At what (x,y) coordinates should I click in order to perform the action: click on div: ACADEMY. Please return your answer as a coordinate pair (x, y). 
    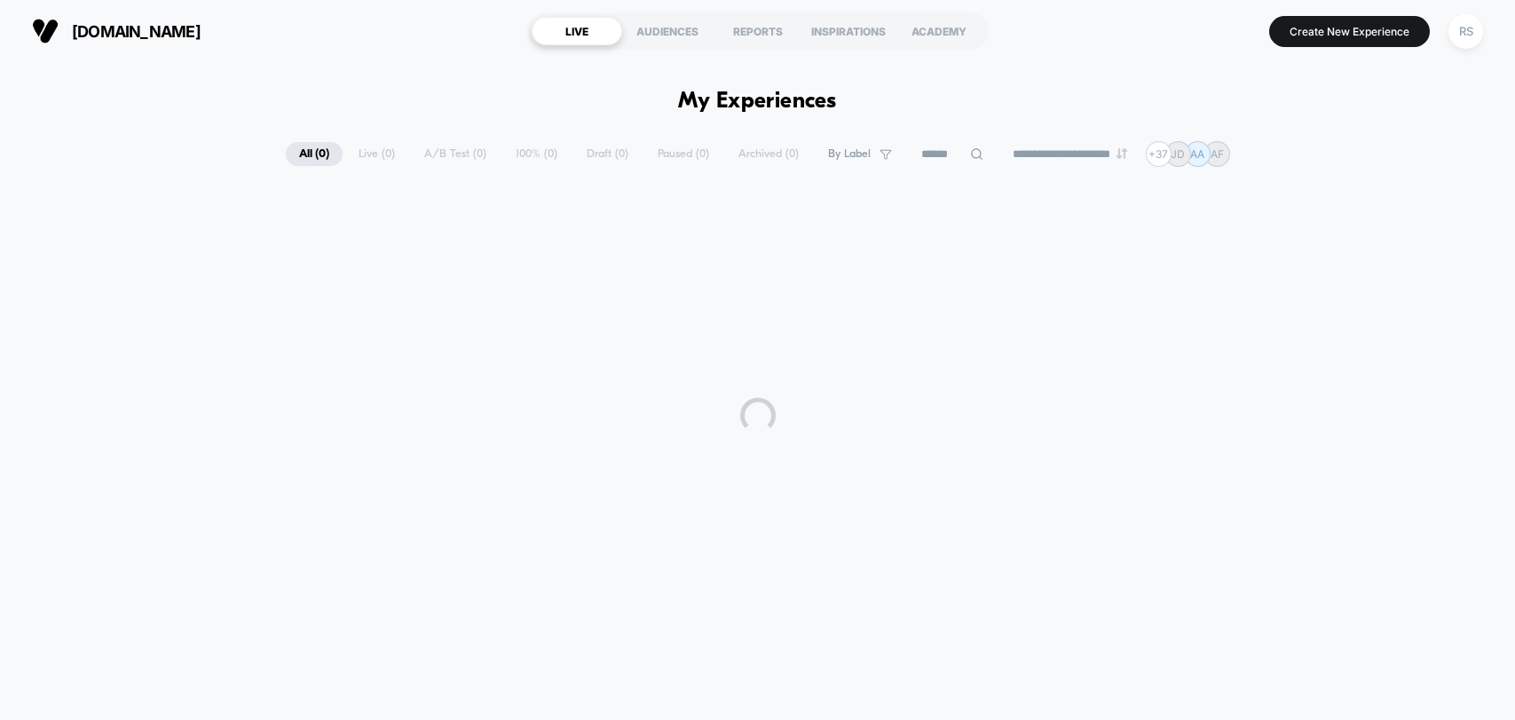
    Looking at the image, I should click on (939, 31).